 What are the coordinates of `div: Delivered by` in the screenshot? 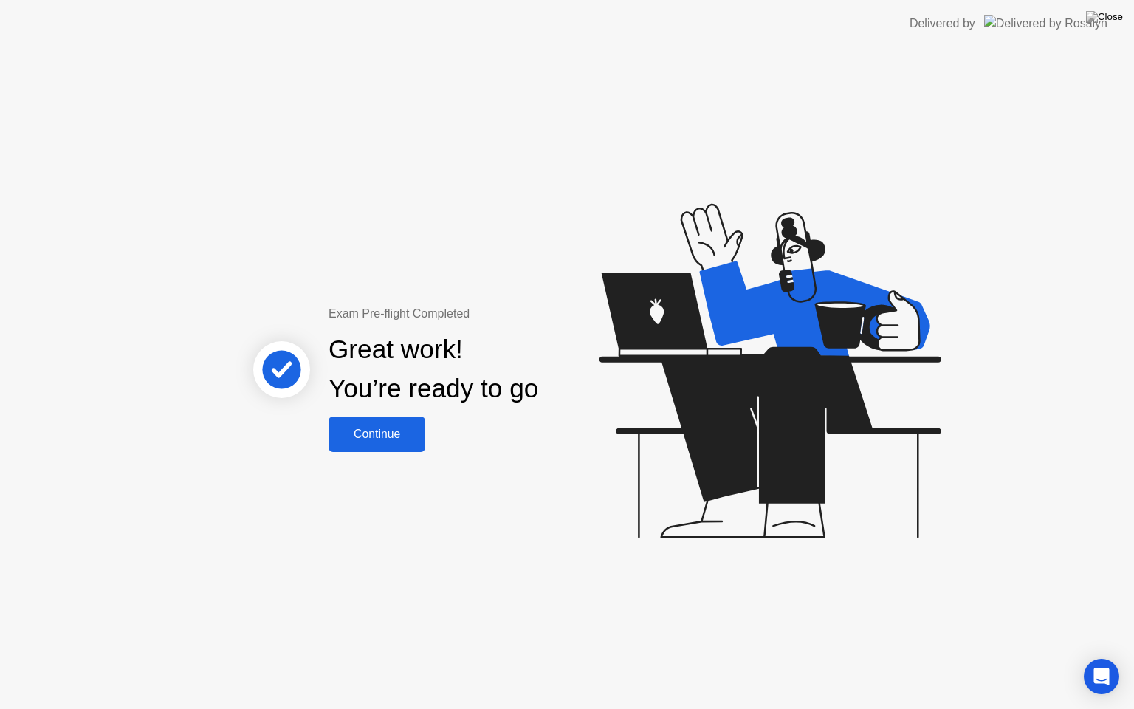 It's located at (942, 24).